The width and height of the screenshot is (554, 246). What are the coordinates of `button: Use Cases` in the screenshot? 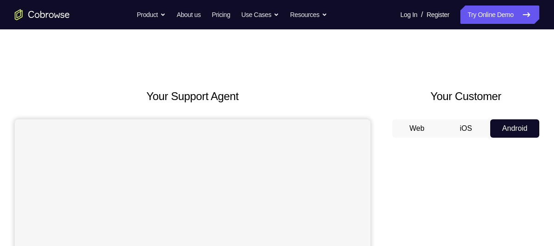 It's located at (260, 15).